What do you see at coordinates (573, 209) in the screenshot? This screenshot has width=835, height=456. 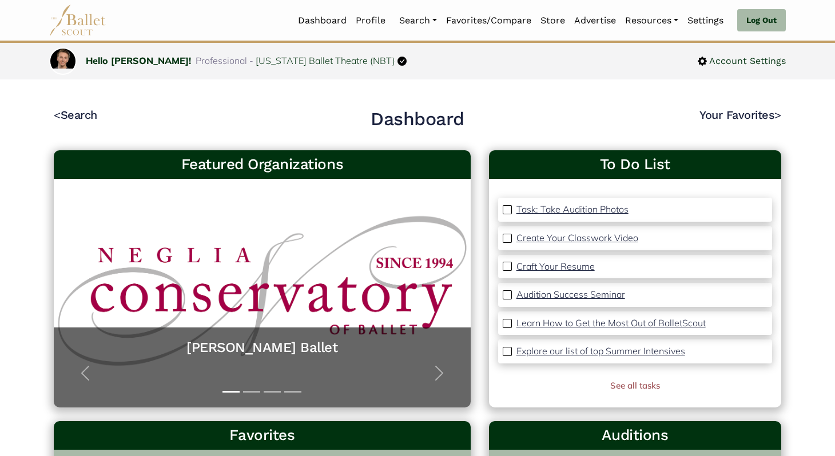 I see `p: Task: Take Audition Photos` at bounding box center [573, 209].